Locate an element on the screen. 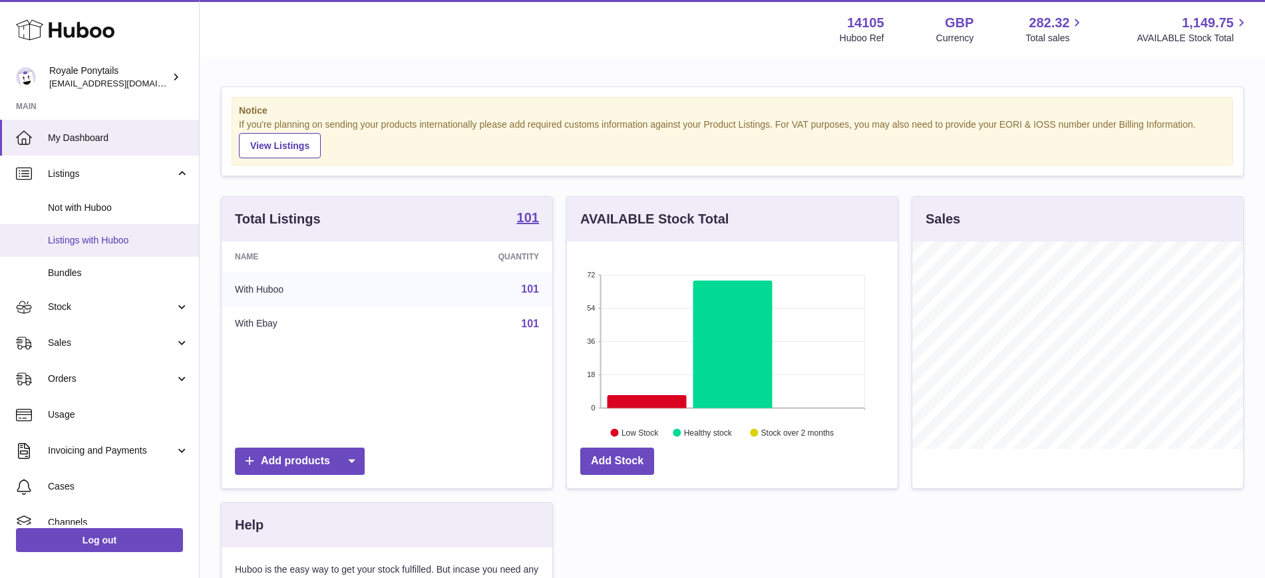 The image size is (1265, 578). td: With Huboo is located at coordinates (309, 290).